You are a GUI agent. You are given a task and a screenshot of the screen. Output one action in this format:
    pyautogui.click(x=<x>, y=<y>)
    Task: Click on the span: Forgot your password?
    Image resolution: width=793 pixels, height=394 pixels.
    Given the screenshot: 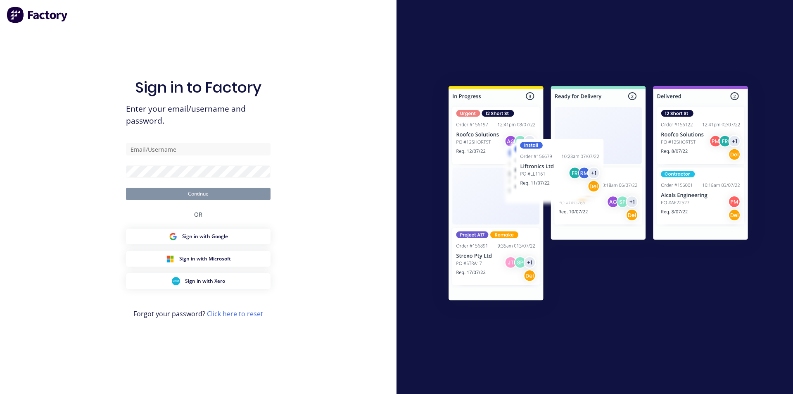 What is the action you would take?
    pyautogui.click(x=198, y=314)
    